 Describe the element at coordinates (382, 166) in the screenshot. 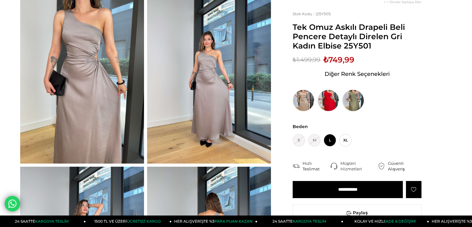

I see `img: security.png` at that location.